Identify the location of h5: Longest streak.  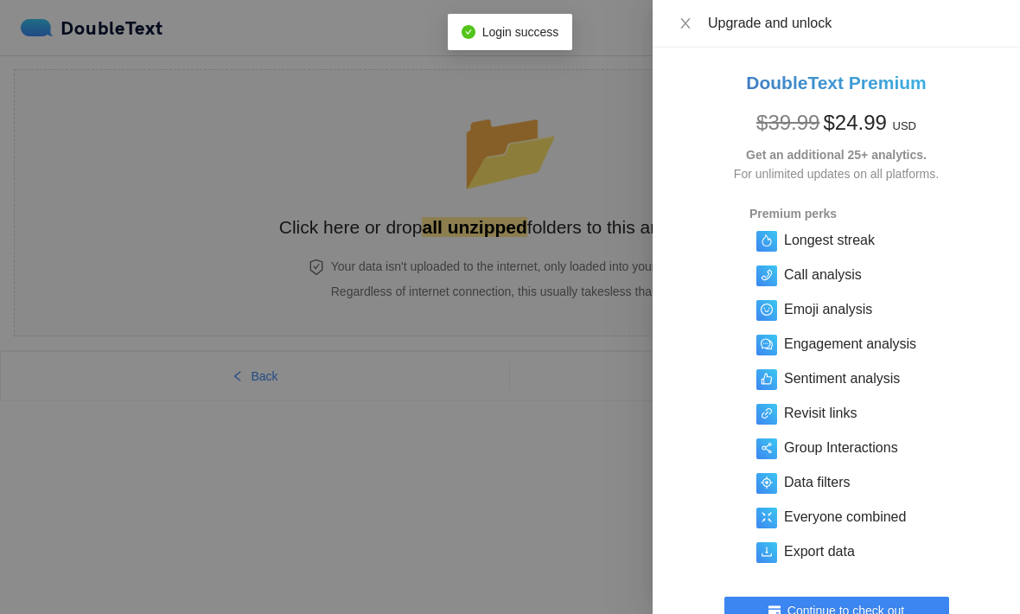
(829, 240).